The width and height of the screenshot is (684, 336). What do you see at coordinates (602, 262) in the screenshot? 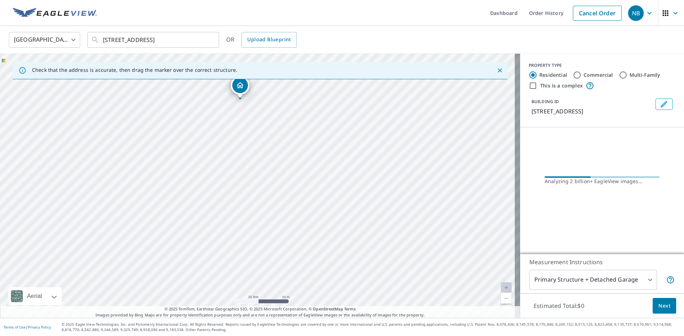
I see `p: Measurement Instructions` at bounding box center [602, 262].